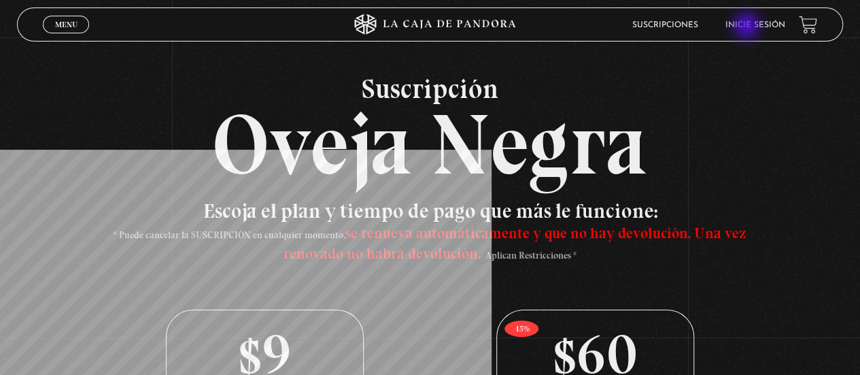 This screenshot has height=375, width=860. Describe the element at coordinates (430, 231) in the screenshot. I see `h3: Escoja el plan y tiempo de pago que más le funcione:` at that location.